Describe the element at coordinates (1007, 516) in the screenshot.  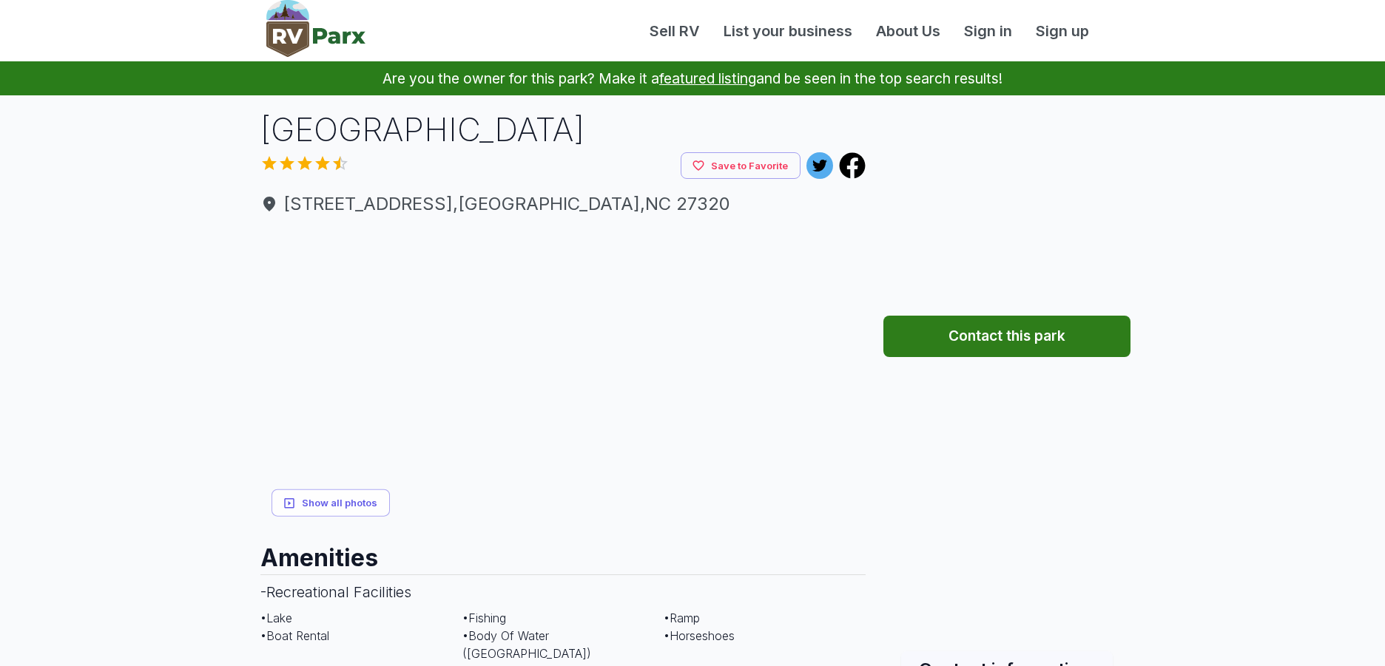
I see `img: Map for Lake Reidsville Park` at that location.